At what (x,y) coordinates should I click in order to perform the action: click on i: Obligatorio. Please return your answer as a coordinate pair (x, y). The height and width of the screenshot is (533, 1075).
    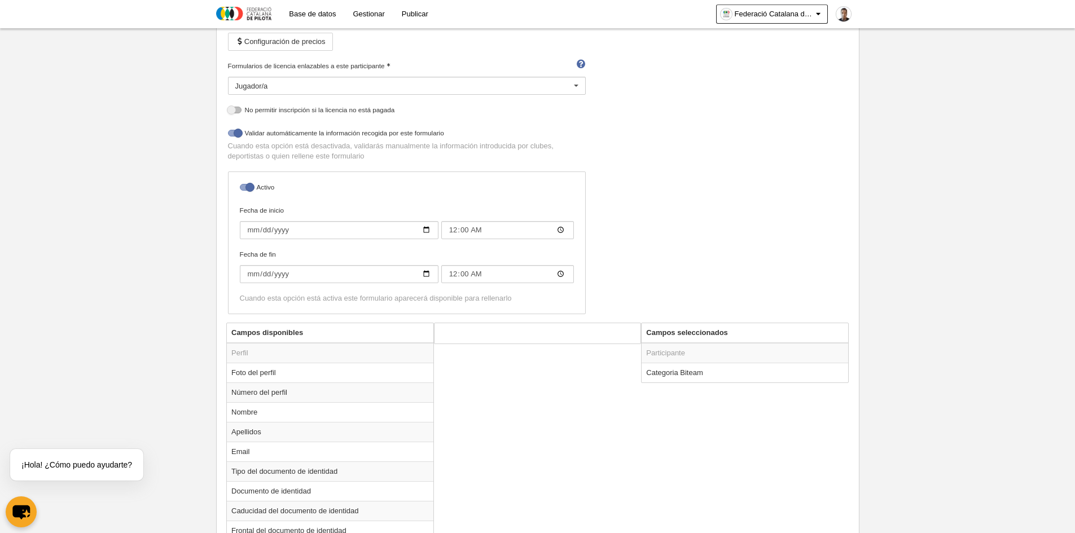
    Looking at the image, I should click on (388, 65).